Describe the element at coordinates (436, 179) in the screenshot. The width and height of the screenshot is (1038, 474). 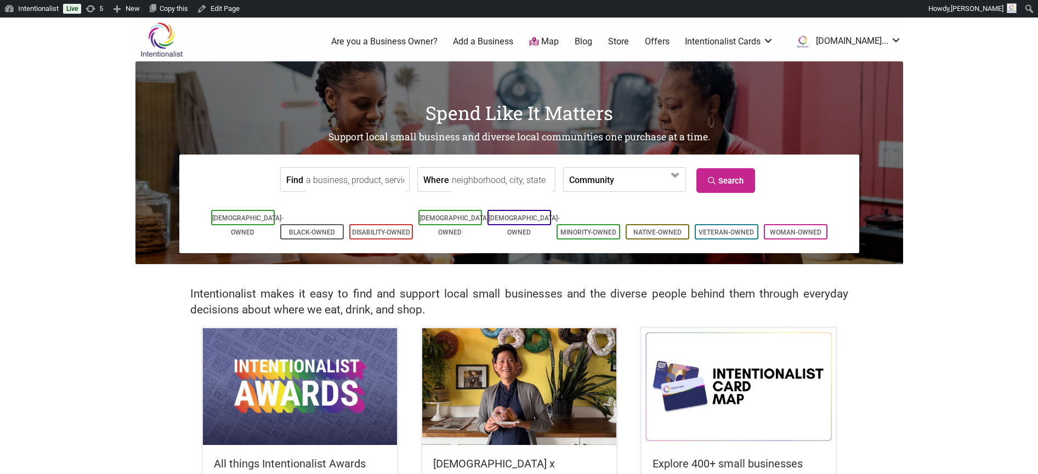
I see `label: Where` at that location.